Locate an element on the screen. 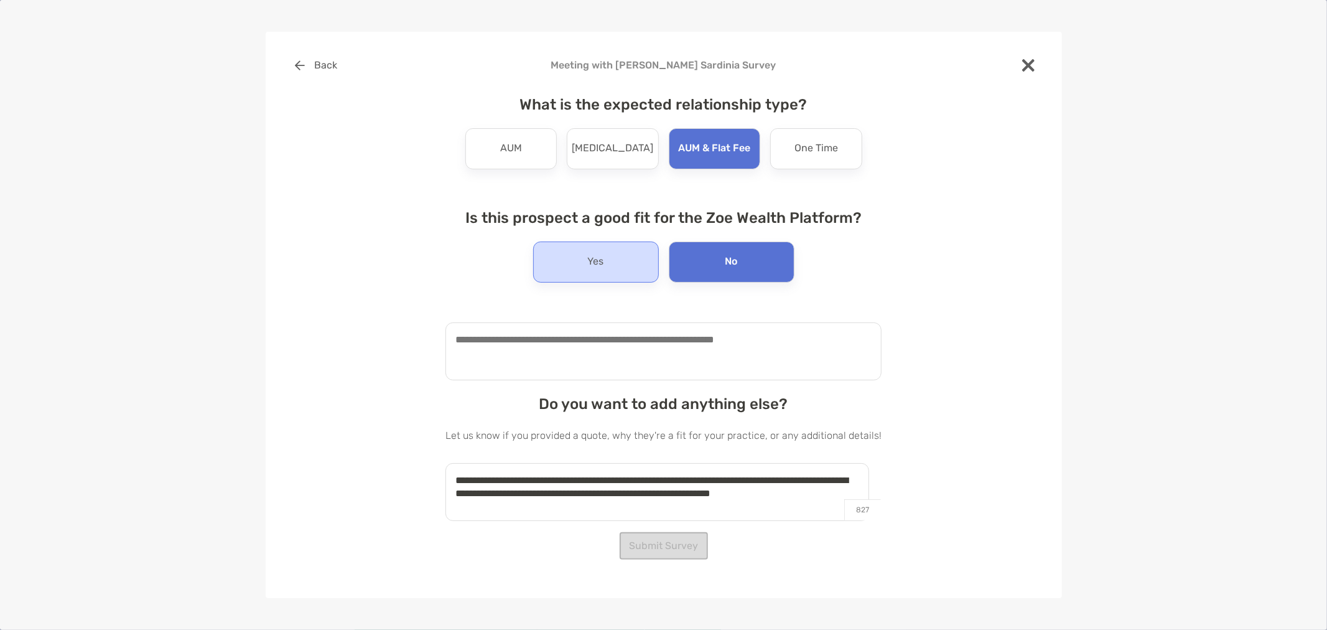 This screenshot has height=630, width=1327. p: 827 is located at coordinates (862, 509).